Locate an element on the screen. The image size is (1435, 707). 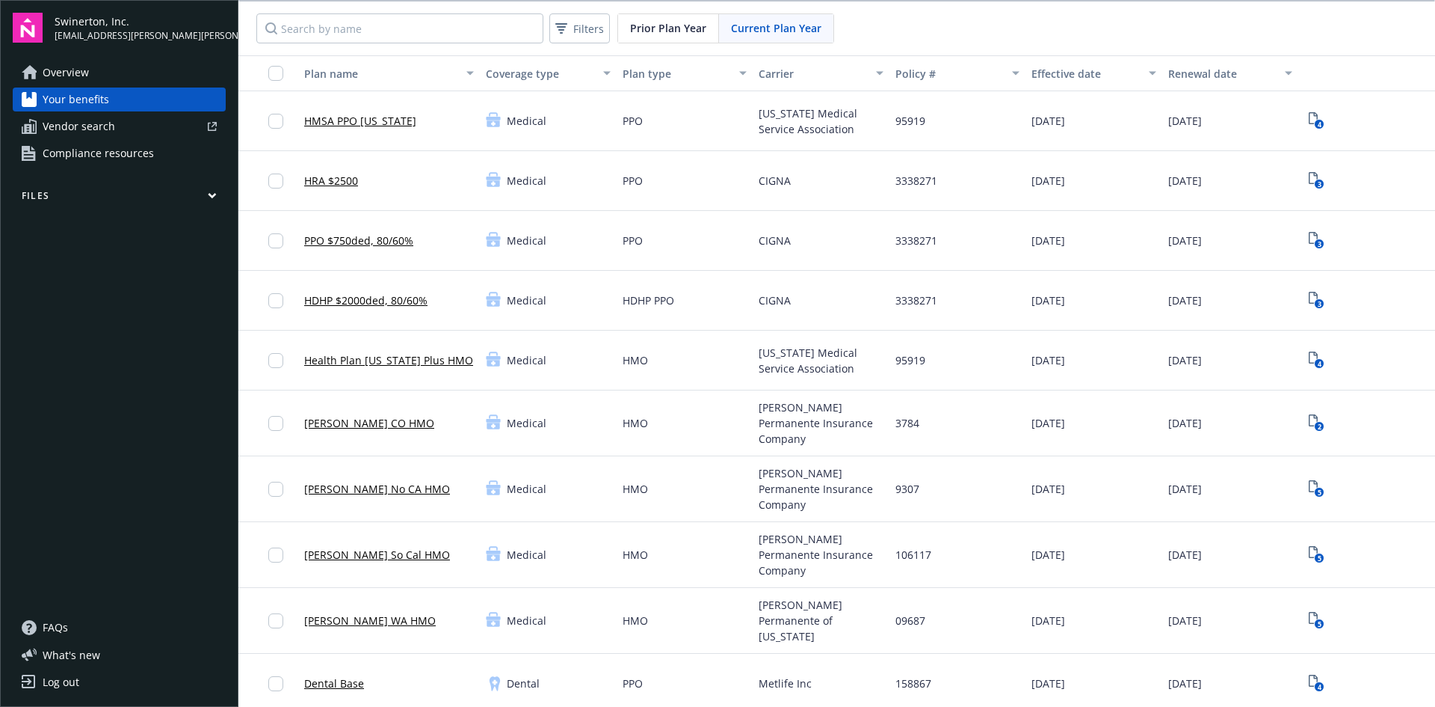
span: Overview is located at coordinates (66, 73).